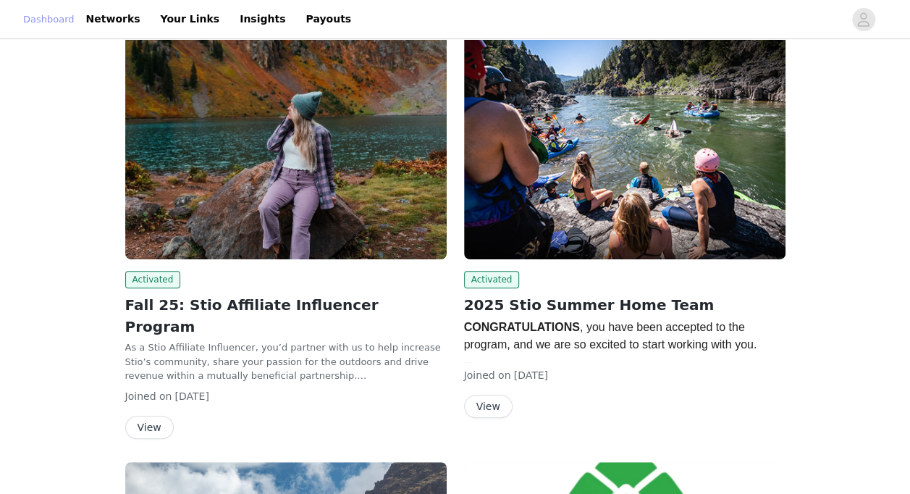 This screenshot has height=494, width=910. What do you see at coordinates (190, 19) in the screenshot?
I see `a: Your Links` at bounding box center [190, 19].